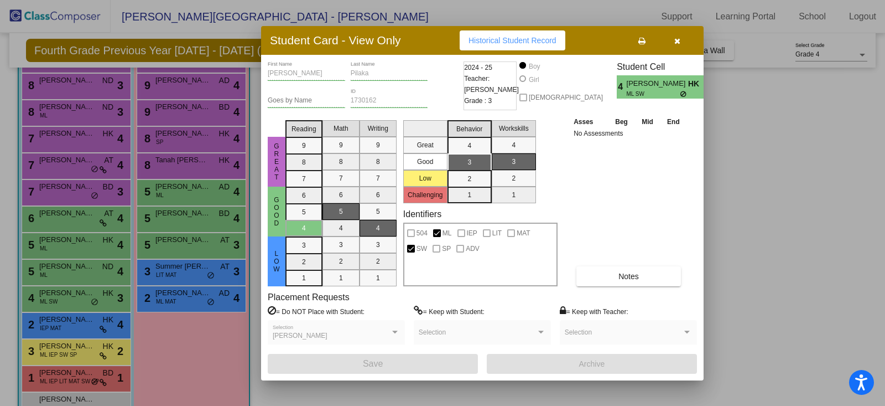  Describe the element at coordinates (512, 40) in the screenshot. I see `button: Historical Student Record` at that location.